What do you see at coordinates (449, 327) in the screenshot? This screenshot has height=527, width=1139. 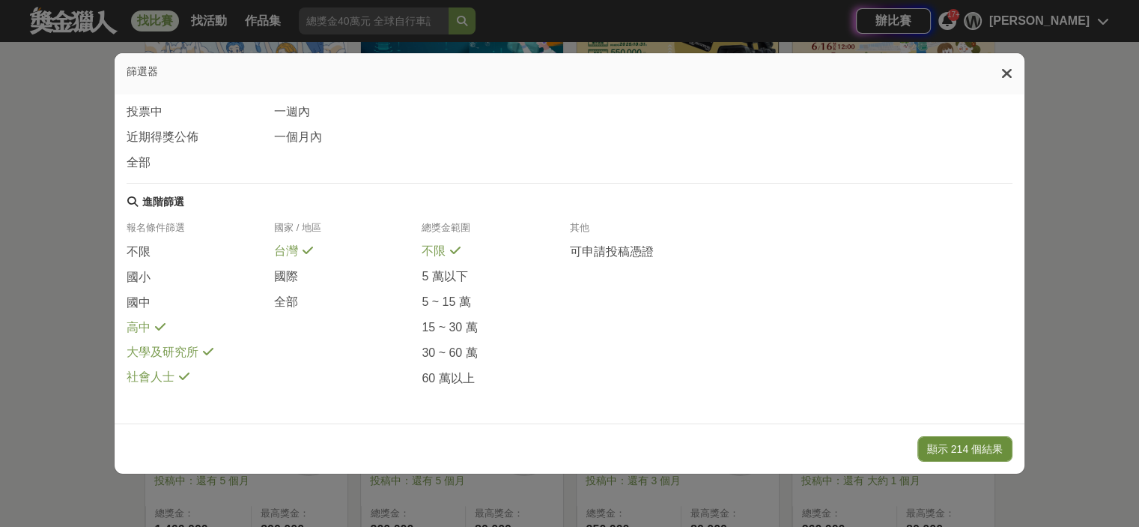 I see `span: 15 ~ 30 萬` at bounding box center [449, 327].